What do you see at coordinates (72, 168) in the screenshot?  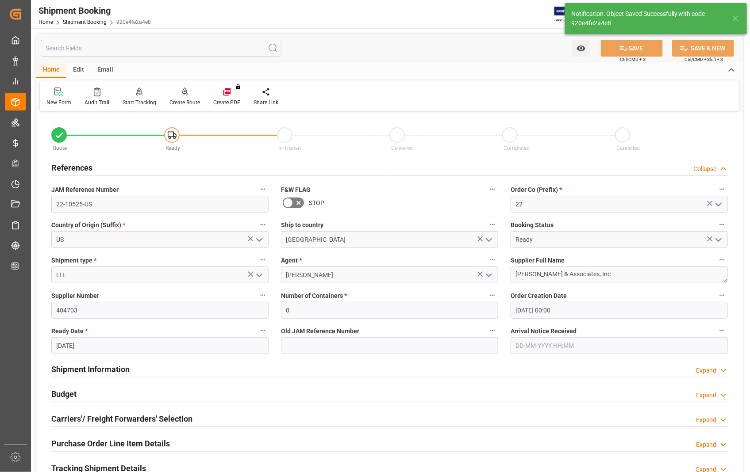 I see `h2: References` at bounding box center [72, 168].